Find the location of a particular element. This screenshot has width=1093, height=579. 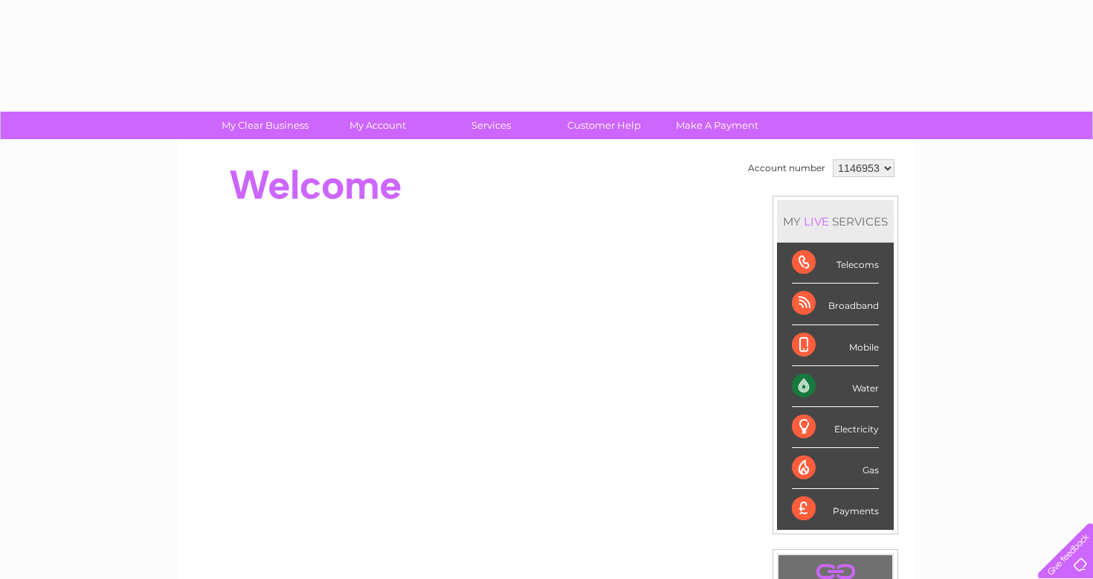

a: My Clear Business is located at coordinates (265, 125).